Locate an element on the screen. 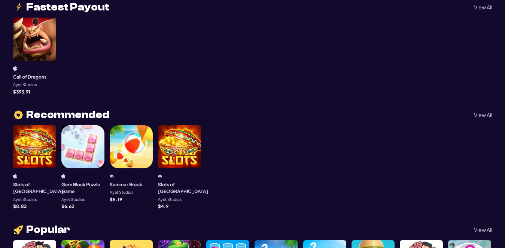  p: $ 393.91 is located at coordinates (22, 92).